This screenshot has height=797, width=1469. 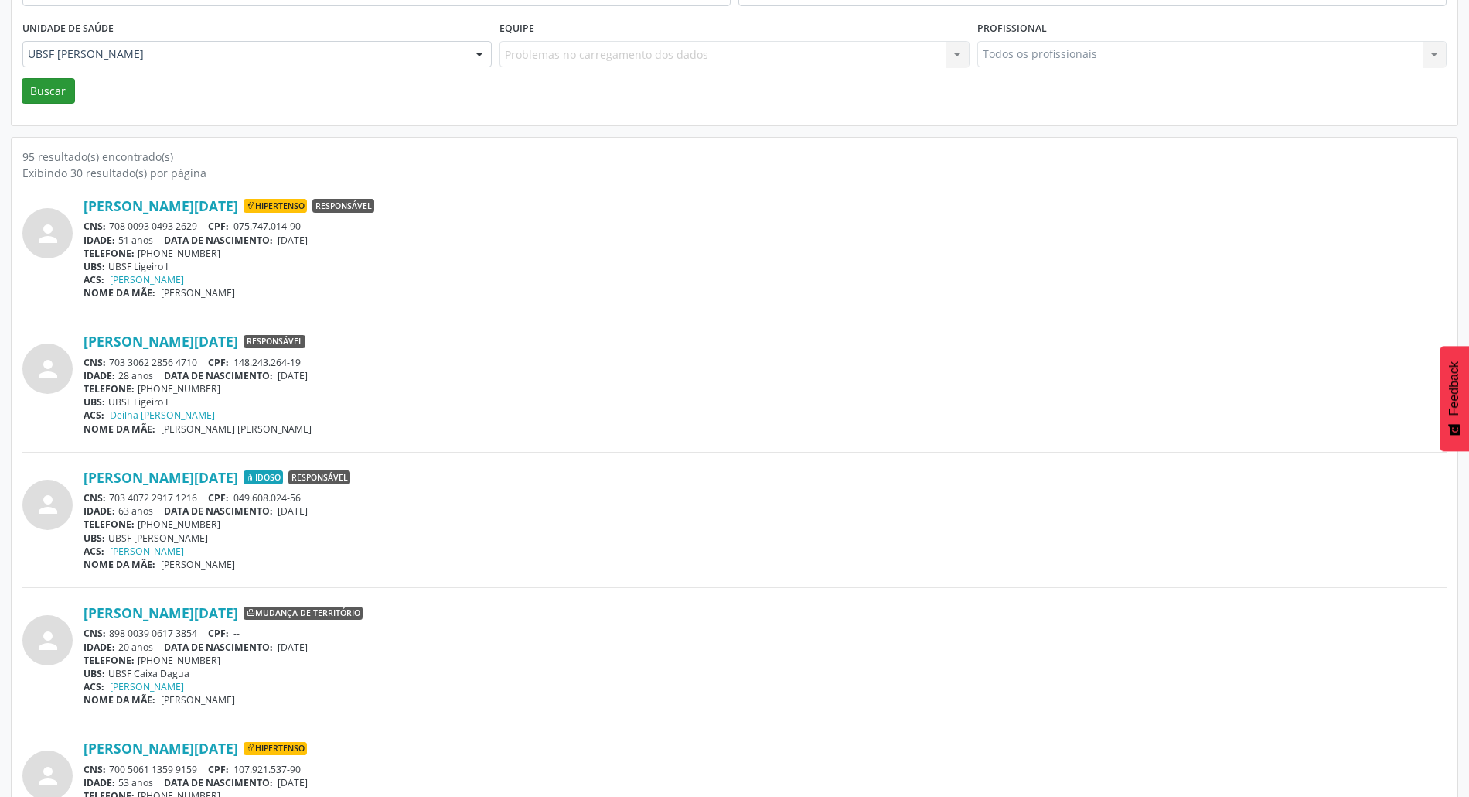 I want to click on div: 898 0039 0617 3854, so click(x=765, y=633).